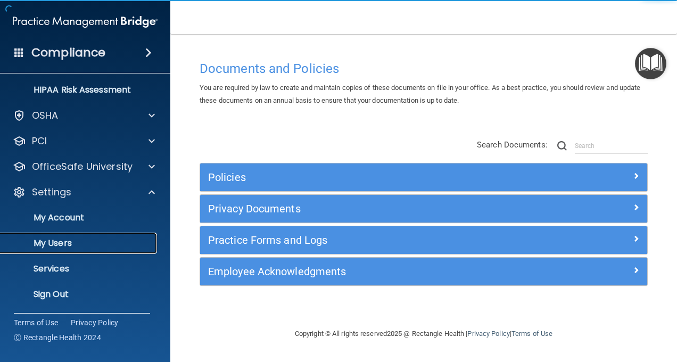 The image size is (677, 362). What do you see at coordinates (424, 69) in the screenshot?
I see `h4: Documents and Policies` at bounding box center [424, 69].